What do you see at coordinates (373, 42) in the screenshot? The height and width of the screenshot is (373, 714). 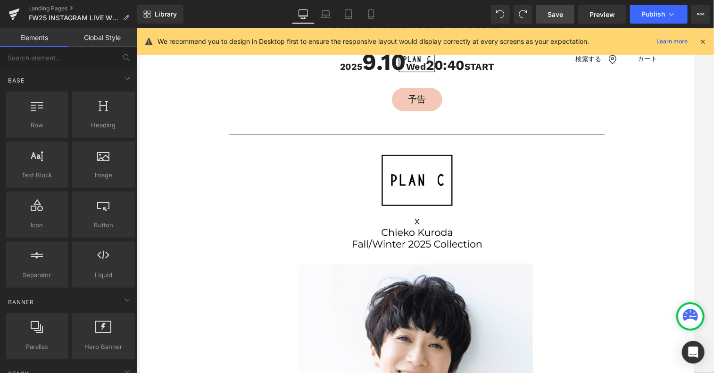 I see `p: We recommend you to design in Desktop first to ensure the responsive layout would display correct...` at bounding box center [373, 42].